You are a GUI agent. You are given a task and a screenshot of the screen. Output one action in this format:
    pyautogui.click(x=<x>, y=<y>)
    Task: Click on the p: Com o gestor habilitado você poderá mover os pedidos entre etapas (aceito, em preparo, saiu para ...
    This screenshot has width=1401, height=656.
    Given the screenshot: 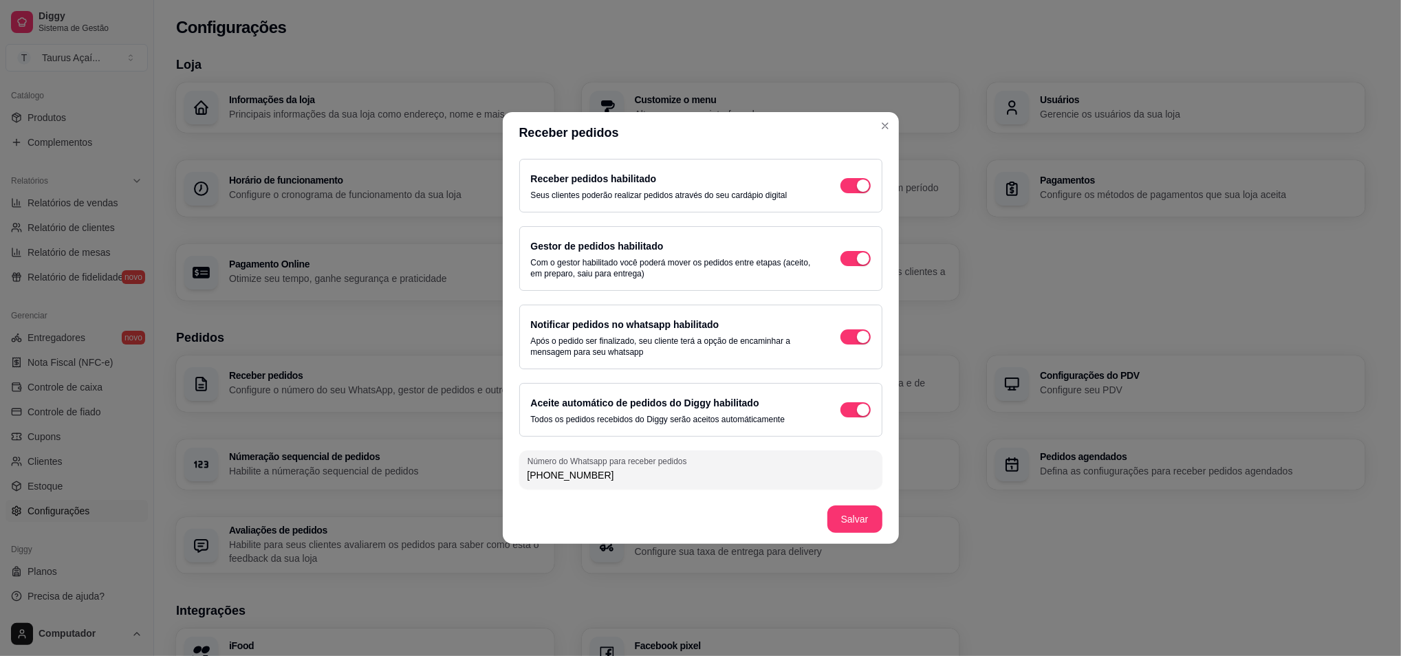 What is the action you would take?
    pyautogui.click(x=672, y=268)
    